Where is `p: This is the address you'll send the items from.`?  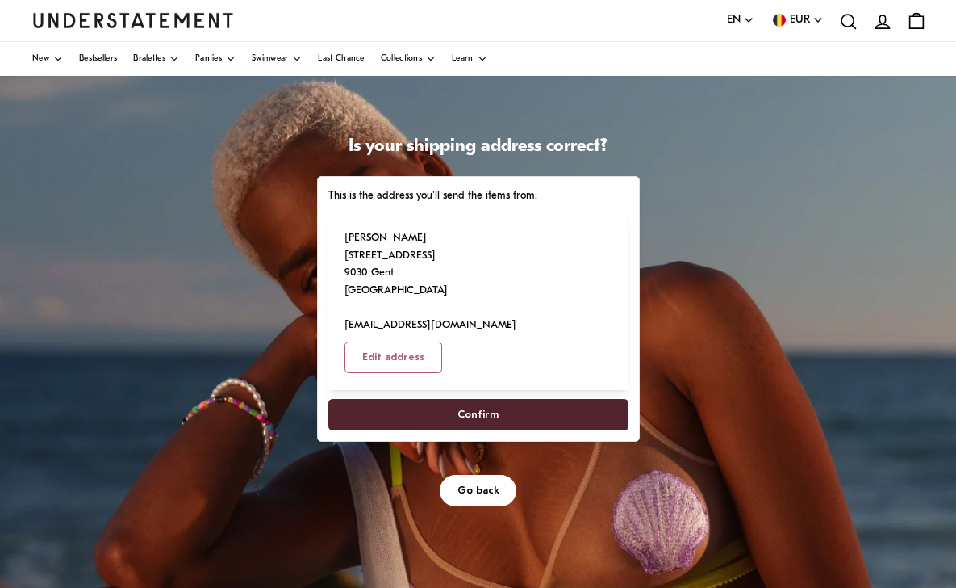 p: This is the address you'll send the items from. is located at coordinates (479, 195).